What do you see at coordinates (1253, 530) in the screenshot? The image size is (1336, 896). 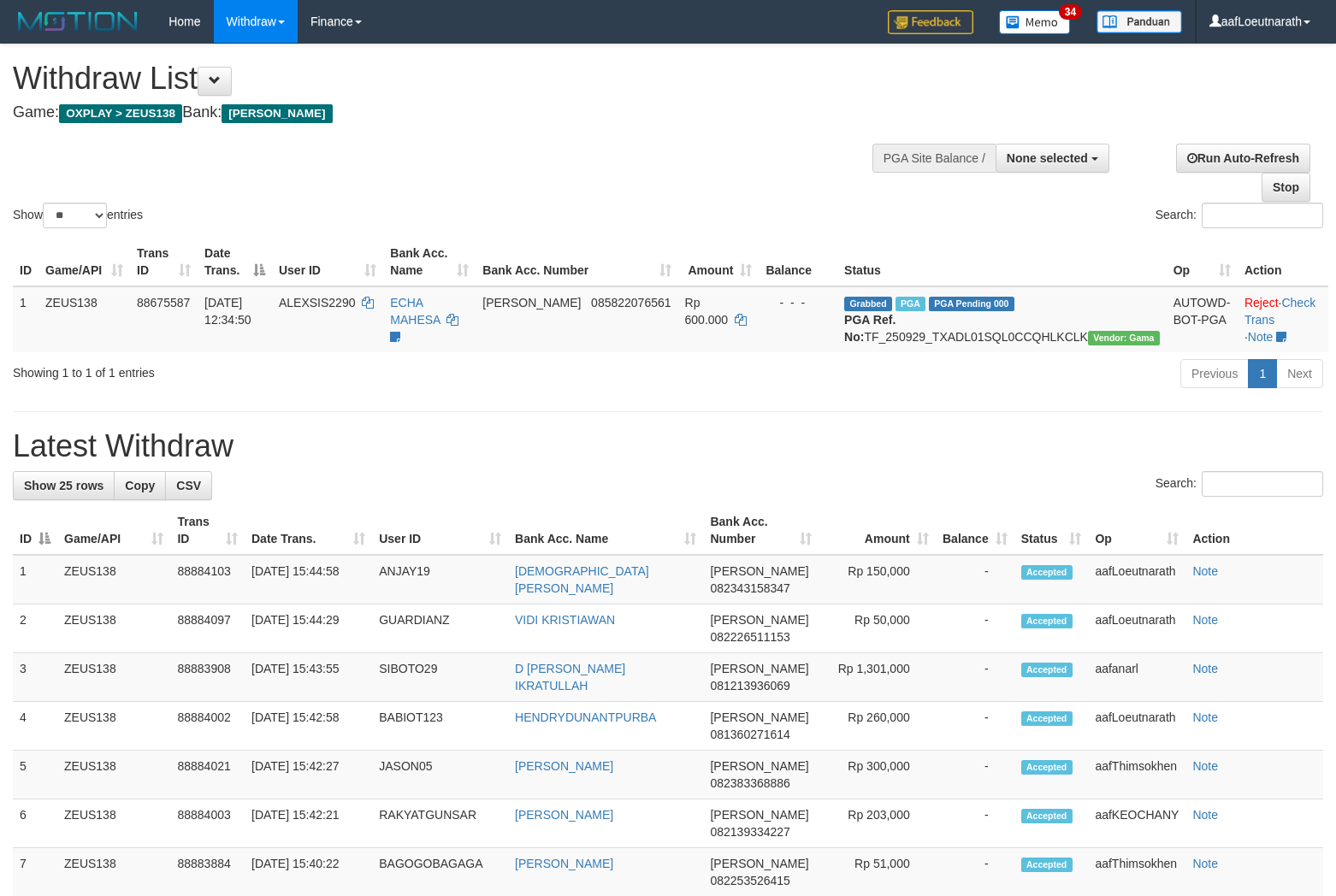 I see `th: Action` at bounding box center [1253, 530].